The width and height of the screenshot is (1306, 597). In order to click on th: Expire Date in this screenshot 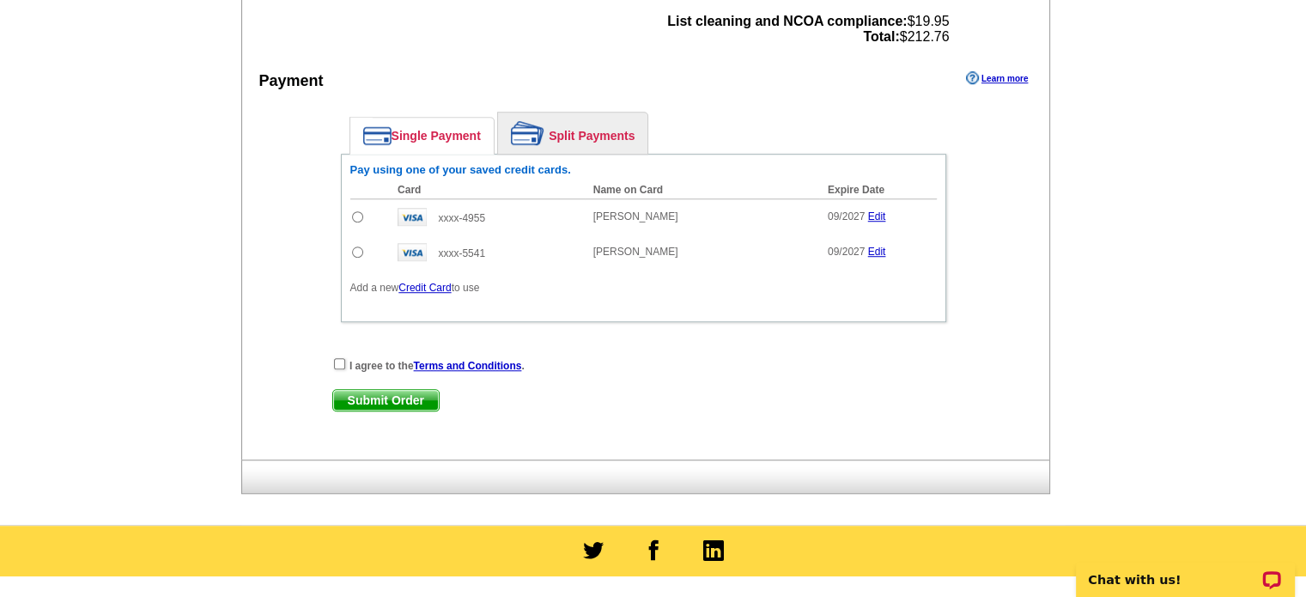, I will do `click(878, 190)`.